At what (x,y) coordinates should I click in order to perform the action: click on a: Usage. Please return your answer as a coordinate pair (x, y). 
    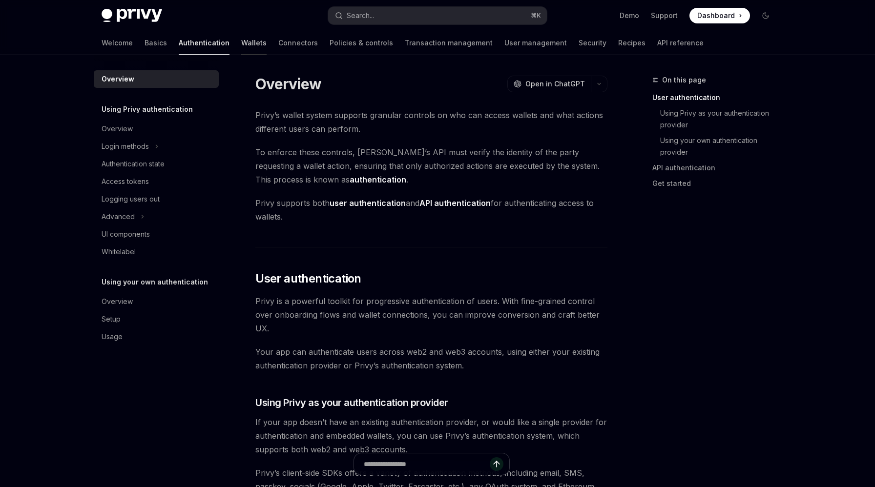
    Looking at the image, I should click on (156, 337).